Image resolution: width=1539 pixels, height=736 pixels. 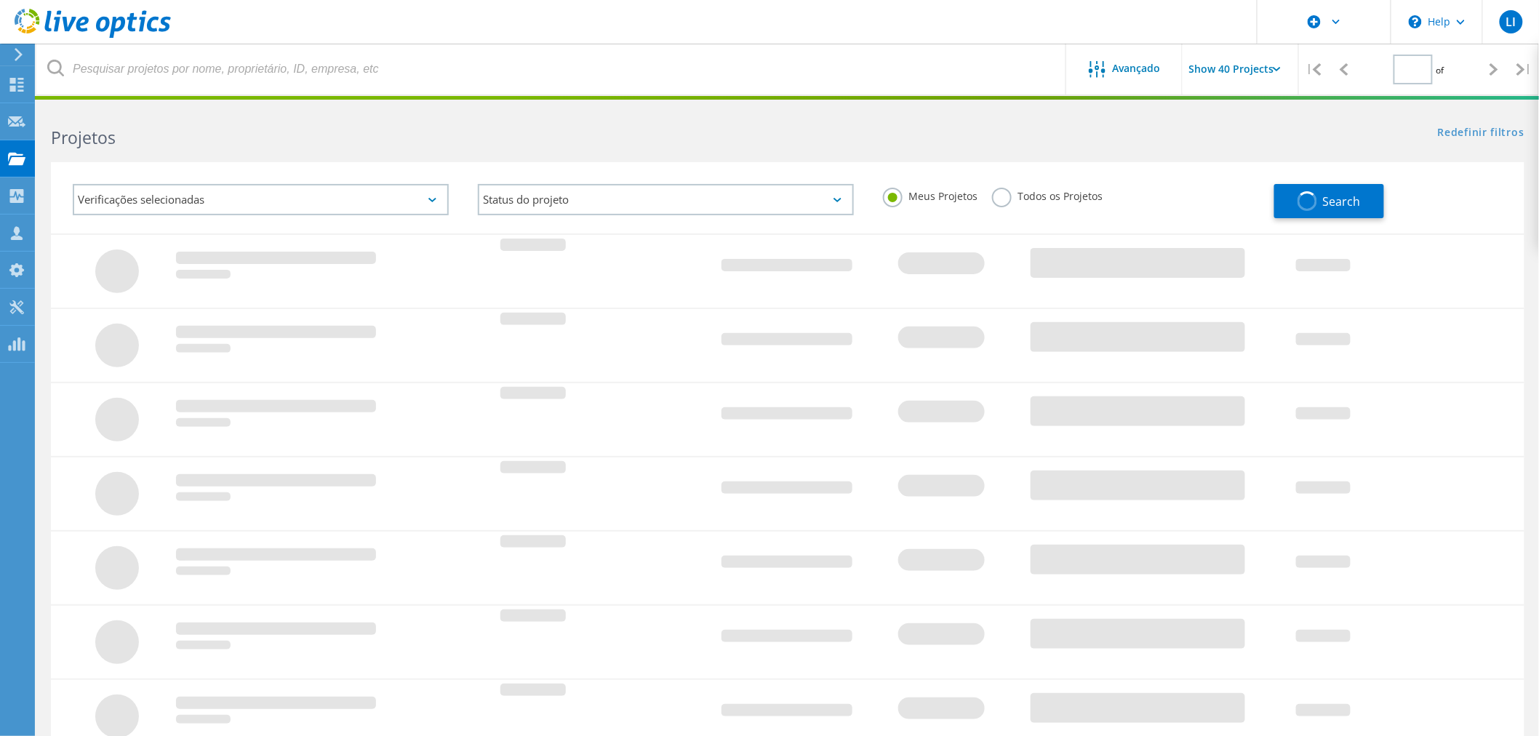 I want to click on a: Live Optics Dashboard, so click(x=92, y=36).